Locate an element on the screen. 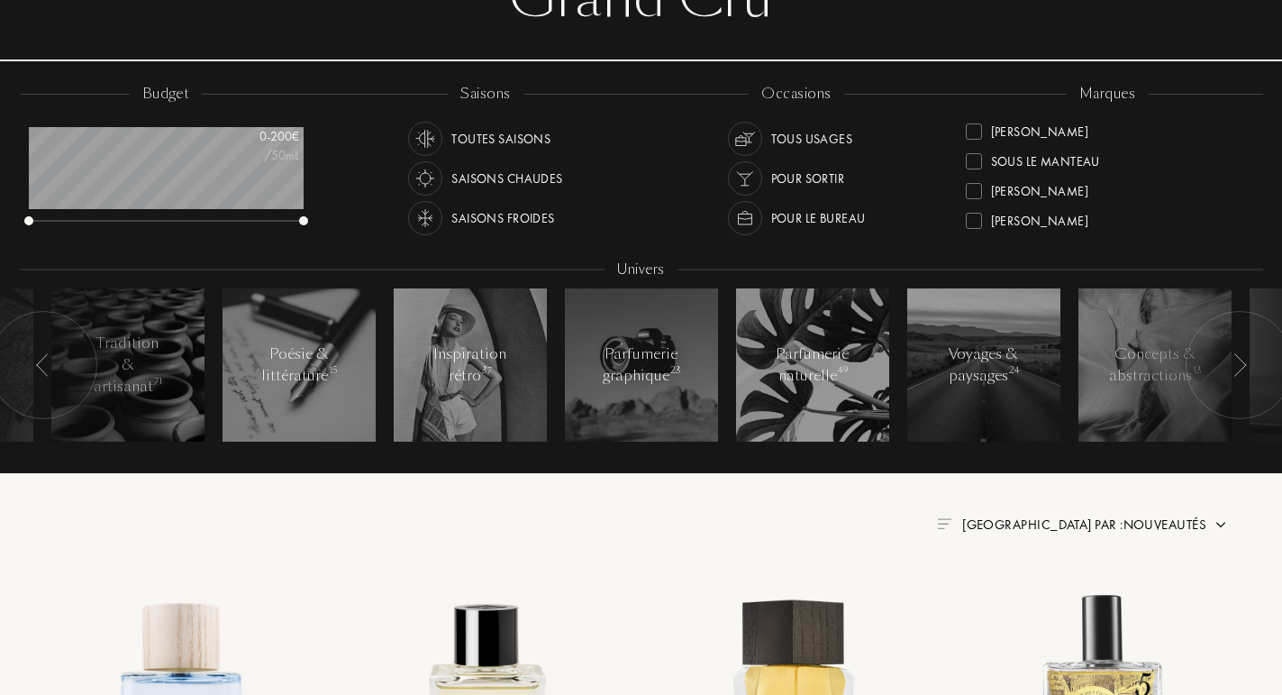  div: Voyages & paysages is located at coordinates (983, 365).